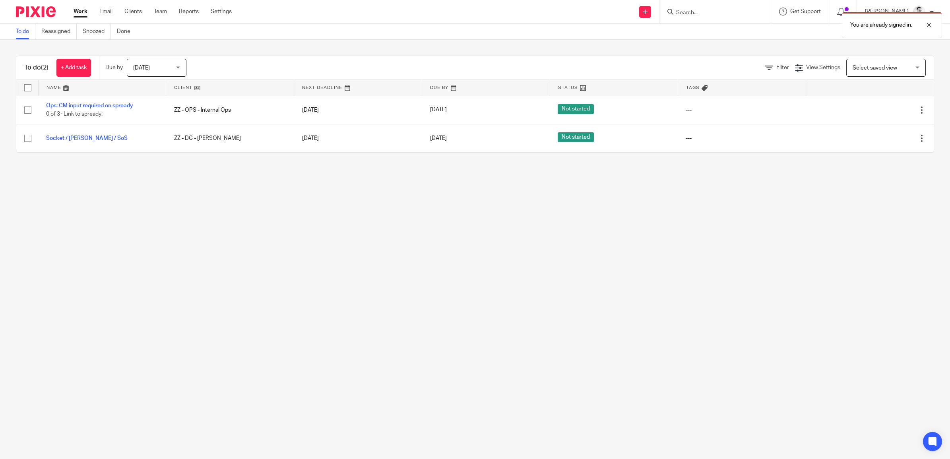 This screenshot has width=950, height=459. What do you see at coordinates (25, 31) in the screenshot?
I see `a: To do` at bounding box center [25, 31].